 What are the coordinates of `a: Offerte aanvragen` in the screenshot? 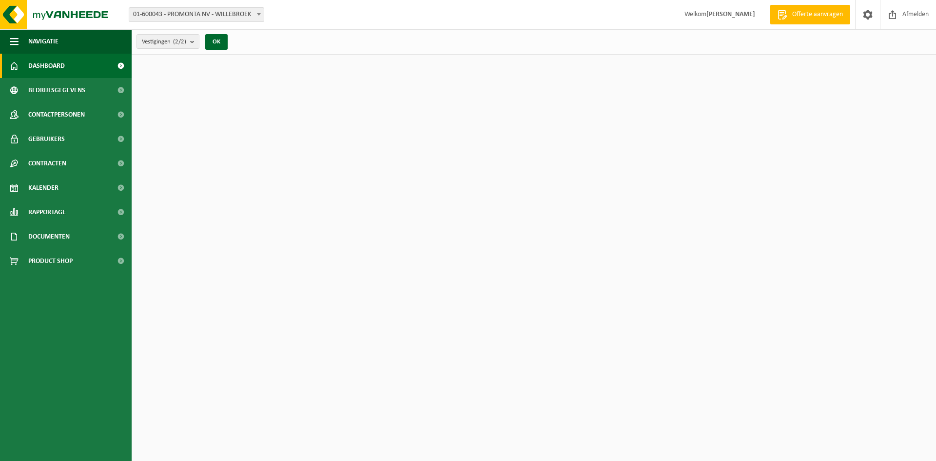 It's located at (810, 15).